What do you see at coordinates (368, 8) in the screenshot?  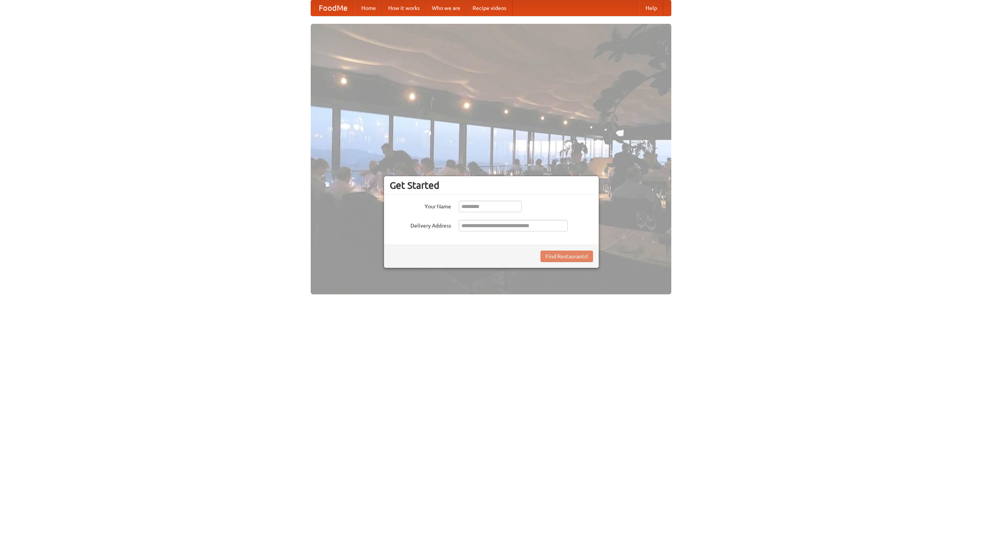 I see `a: Home` at bounding box center [368, 8].